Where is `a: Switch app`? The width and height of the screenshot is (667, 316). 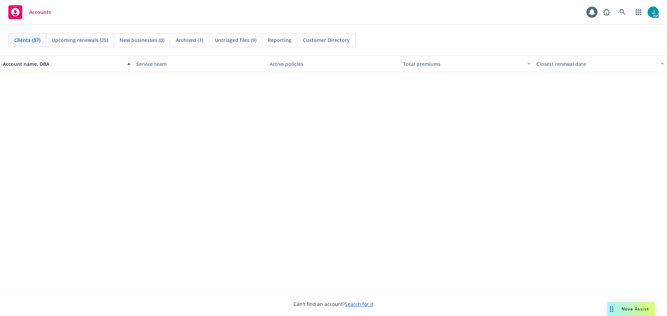
a: Switch app is located at coordinates (638, 12).